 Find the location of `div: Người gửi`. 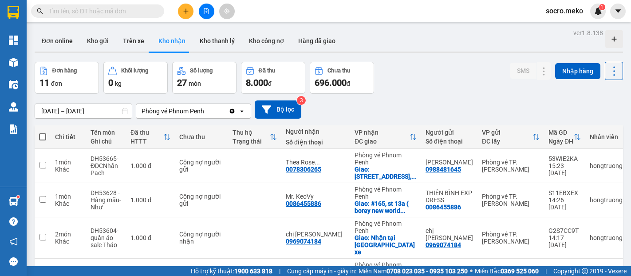

div: Người gửi is located at coordinates (449, 132).